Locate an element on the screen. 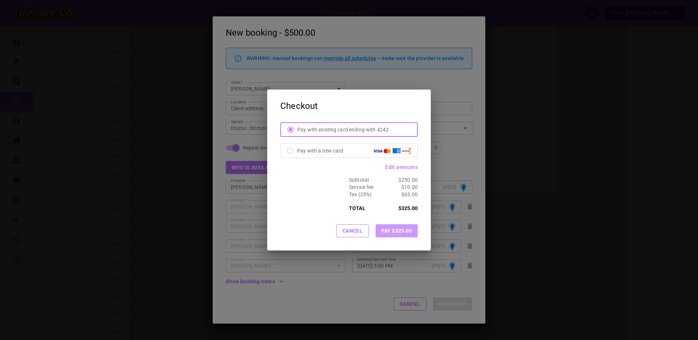 The height and width of the screenshot is (340, 698). button: Cancel is located at coordinates (353, 231).